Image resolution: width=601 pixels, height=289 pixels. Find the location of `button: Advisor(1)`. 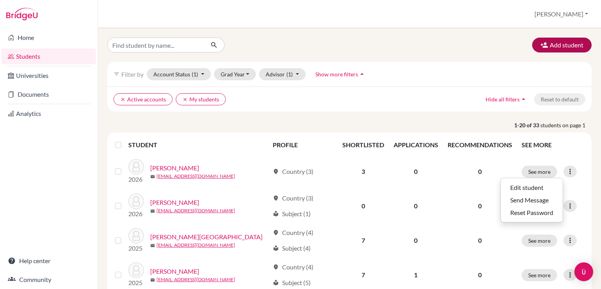

button: Advisor(1) is located at coordinates (282, 74).